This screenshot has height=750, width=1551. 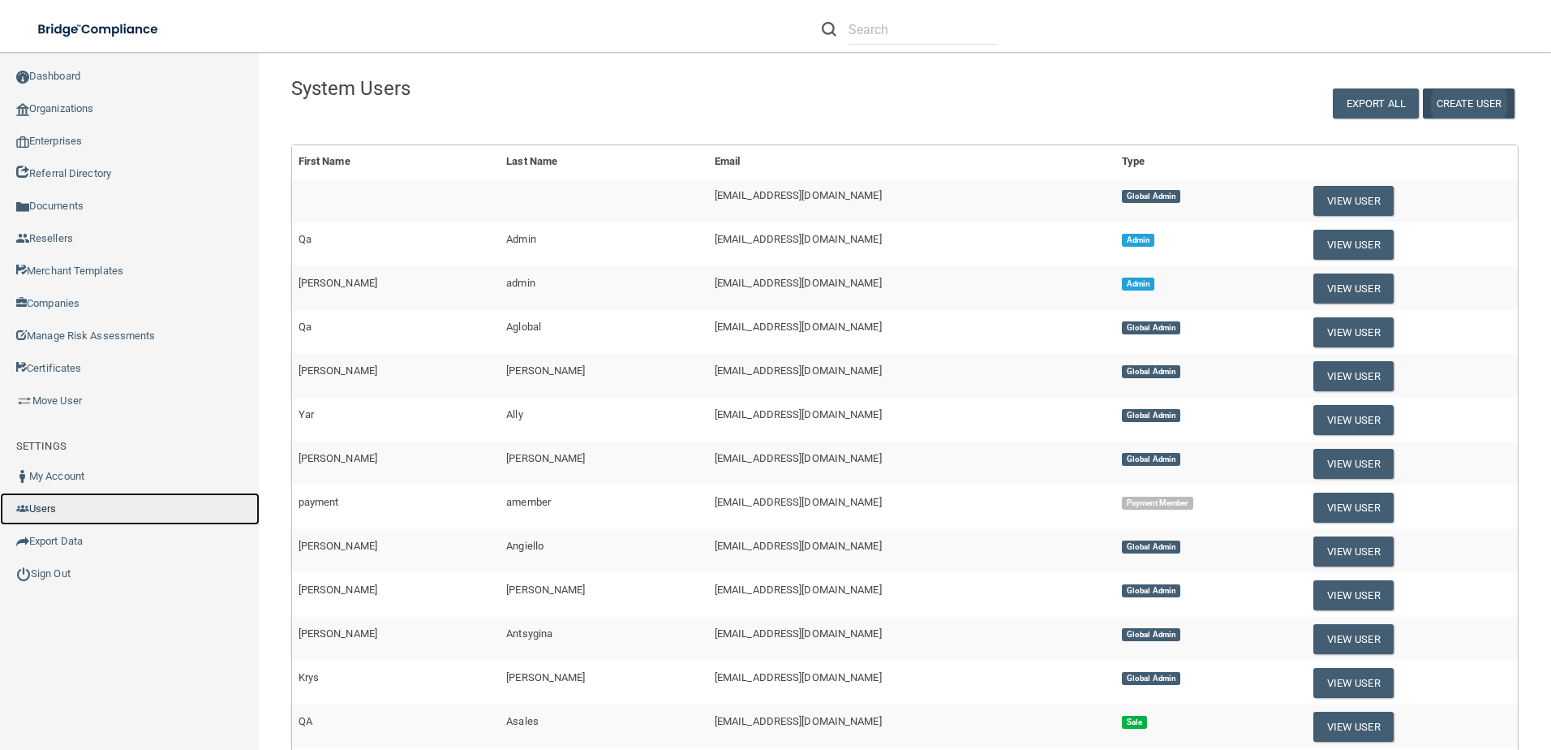 What do you see at coordinates (1158, 503) in the screenshot?
I see `span: Payment Member` at bounding box center [1158, 503].